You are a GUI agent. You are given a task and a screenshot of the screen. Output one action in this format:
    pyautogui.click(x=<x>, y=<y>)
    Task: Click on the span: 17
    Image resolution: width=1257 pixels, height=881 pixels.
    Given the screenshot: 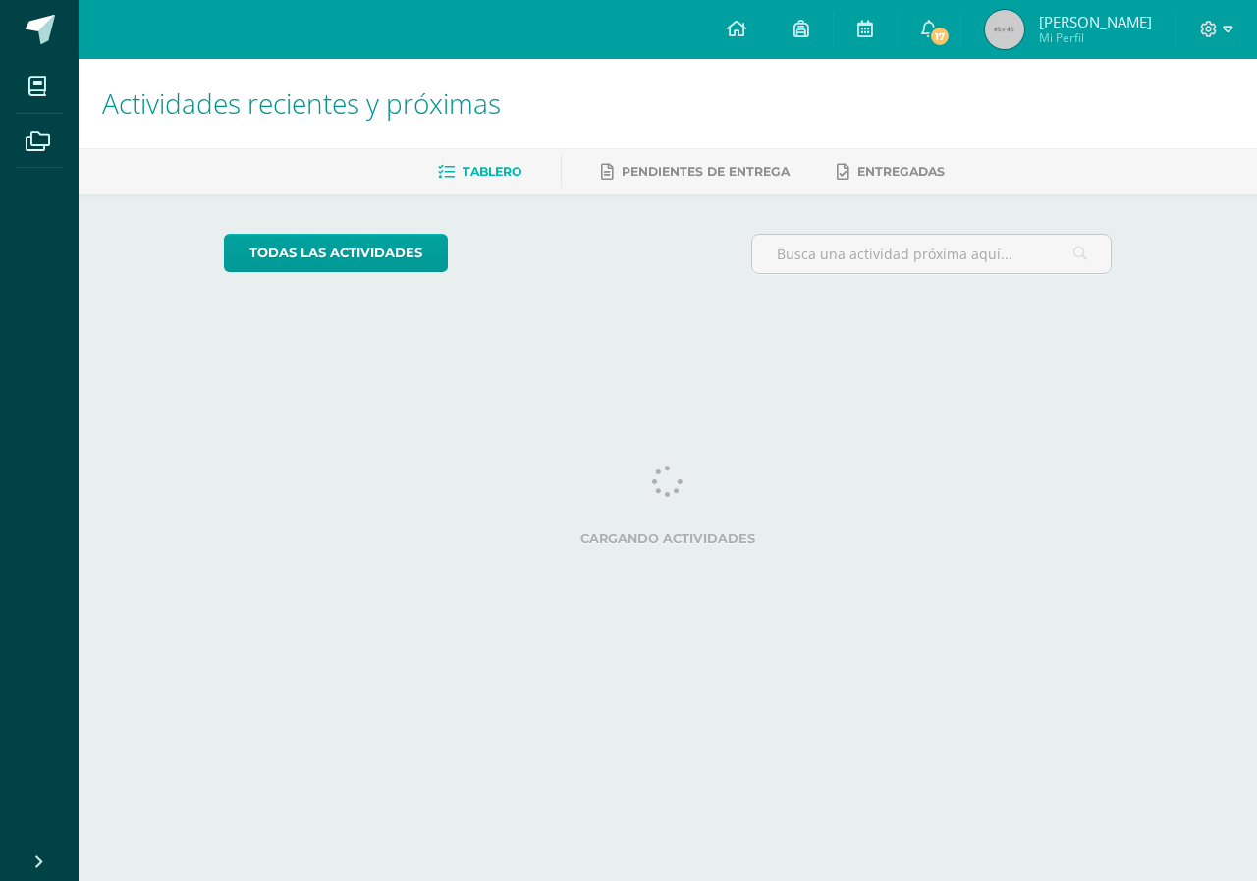 What is the action you would take?
    pyautogui.click(x=939, y=36)
    